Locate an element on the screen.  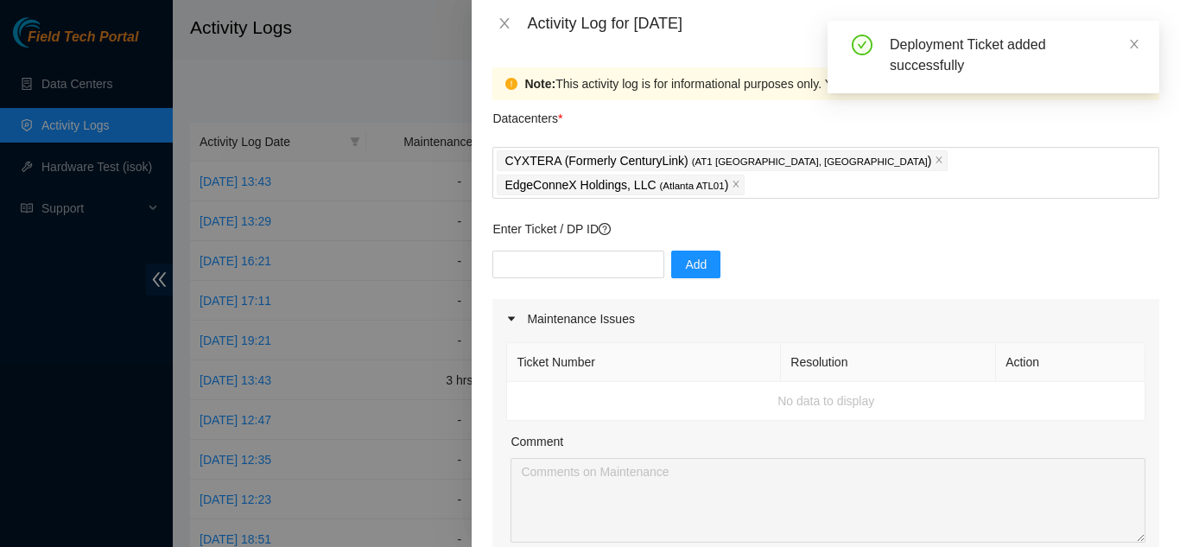
strong: Note: is located at coordinates (540, 84).